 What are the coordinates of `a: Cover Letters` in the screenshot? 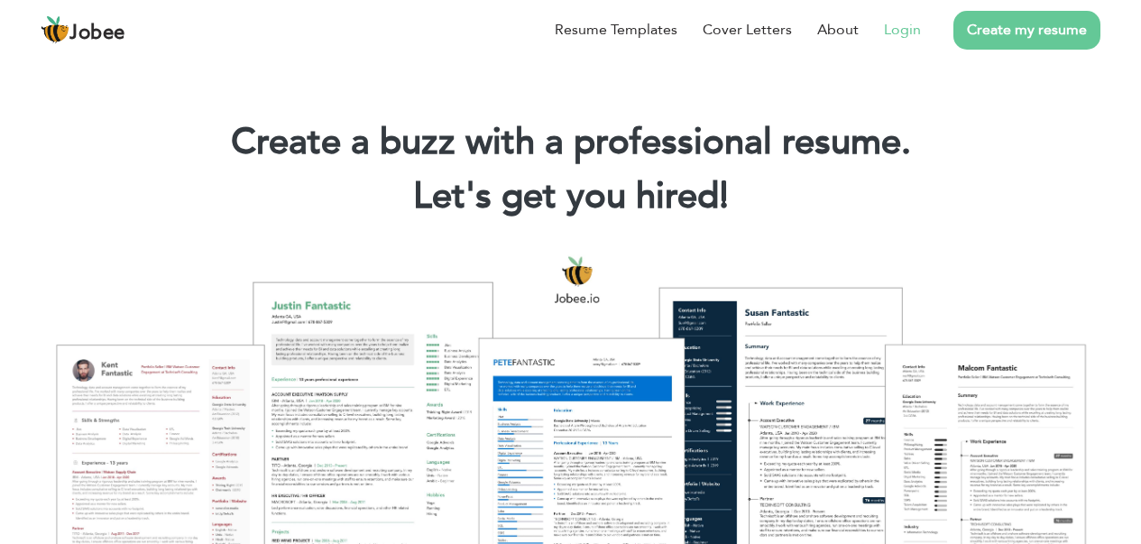 It's located at (747, 30).